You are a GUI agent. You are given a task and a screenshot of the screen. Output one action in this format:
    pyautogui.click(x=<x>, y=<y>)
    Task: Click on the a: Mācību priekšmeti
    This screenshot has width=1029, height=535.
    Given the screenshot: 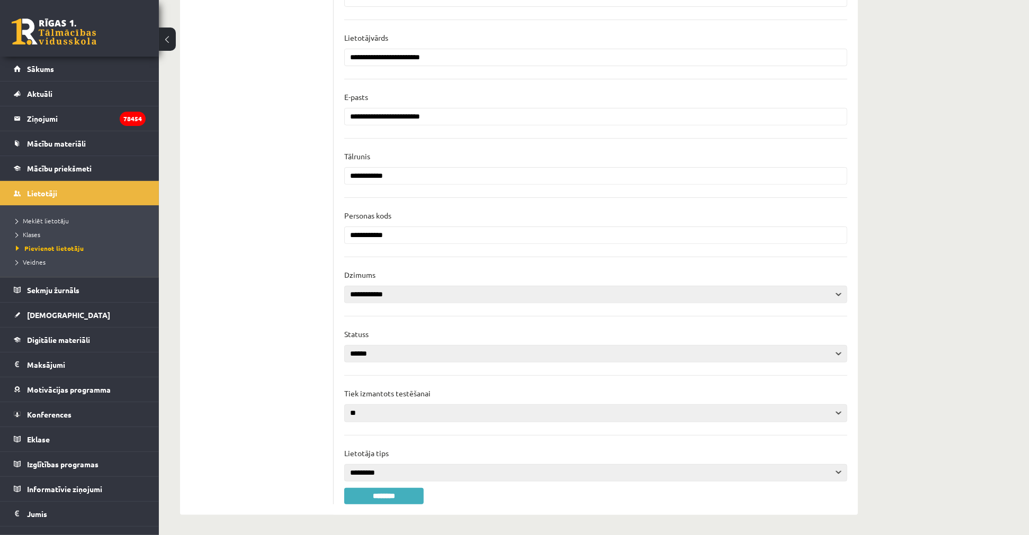 What is the action you would take?
    pyautogui.click(x=79, y=168)
    